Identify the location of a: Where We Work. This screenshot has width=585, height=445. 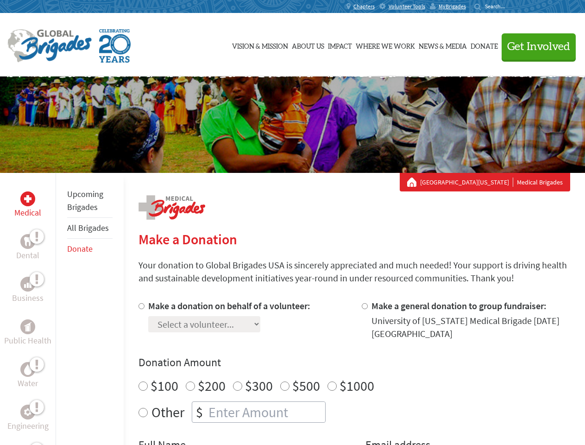
(386, 45).